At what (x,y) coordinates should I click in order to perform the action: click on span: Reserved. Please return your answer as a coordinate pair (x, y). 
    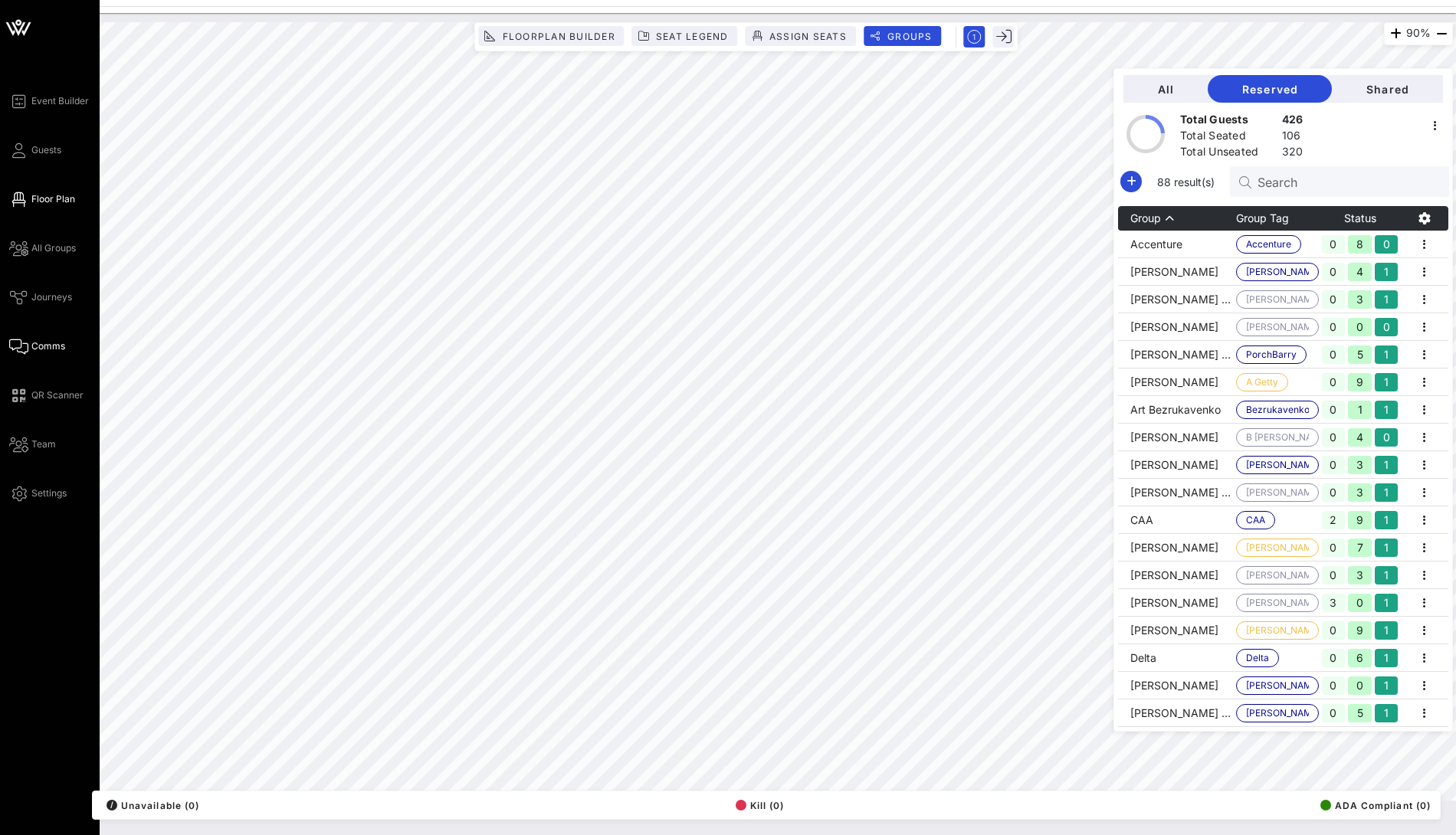
    Looking at the image, I should click on (1270, 89).